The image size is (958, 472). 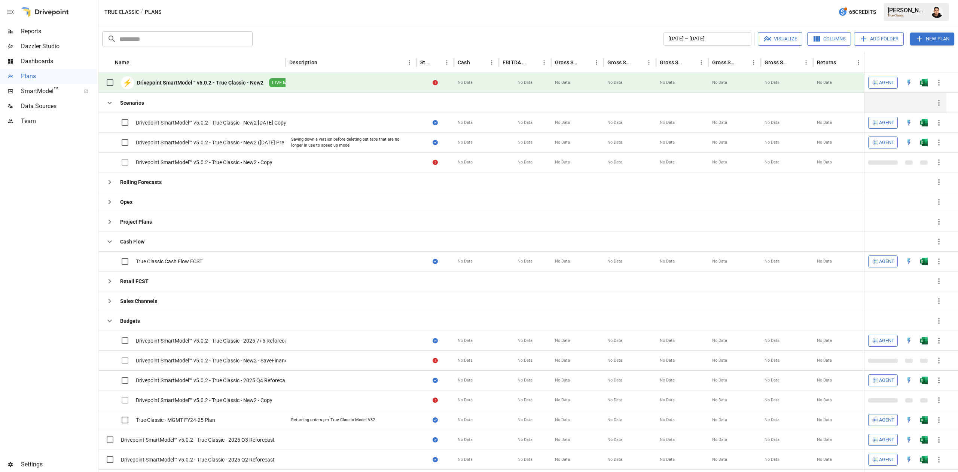 I want to click on div: Gross Sales, so click(x=567, y=62).